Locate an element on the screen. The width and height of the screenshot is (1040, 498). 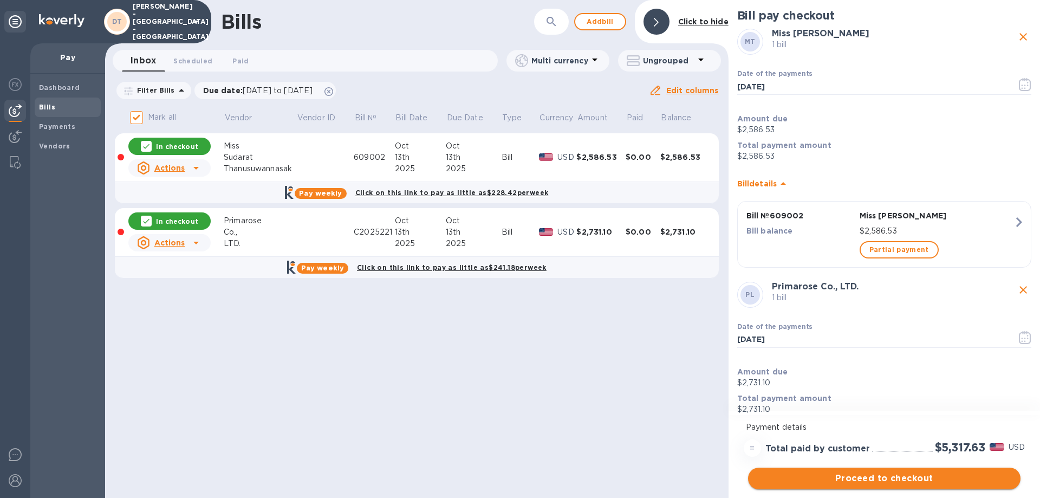
span: Vendor ID is located at coordinates (324, 118).